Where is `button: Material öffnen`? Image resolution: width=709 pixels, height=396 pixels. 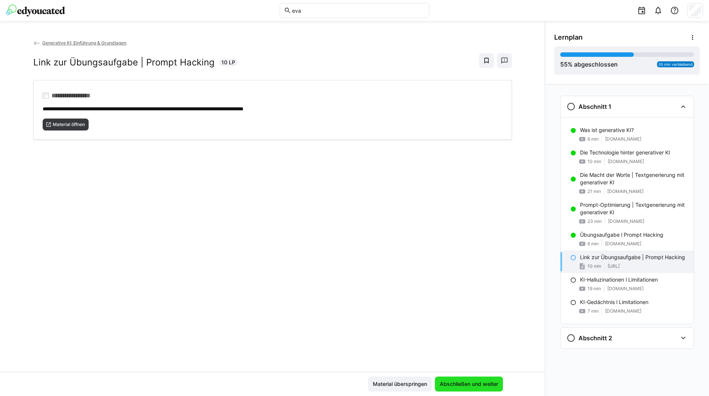
button: Material öffnen is located at coordinates (66, 125).